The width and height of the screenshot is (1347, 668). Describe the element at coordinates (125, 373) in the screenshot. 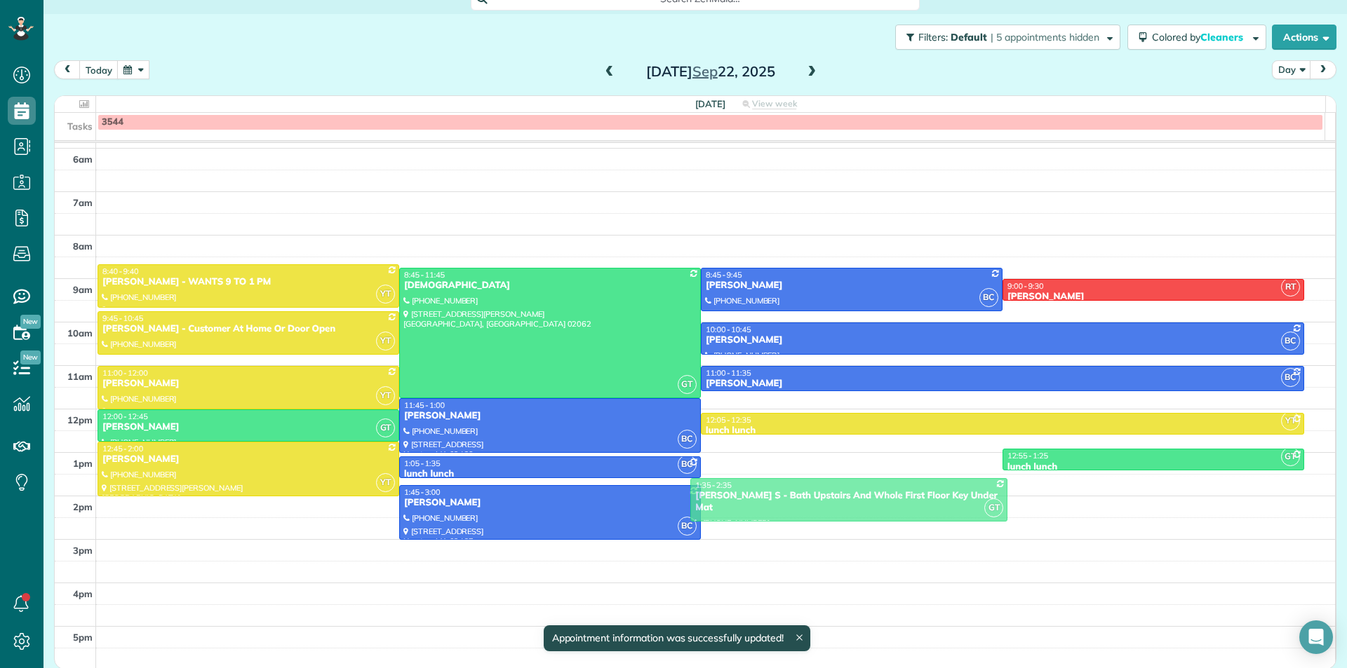

I see `span: 11:00 - 12:00` at that location.